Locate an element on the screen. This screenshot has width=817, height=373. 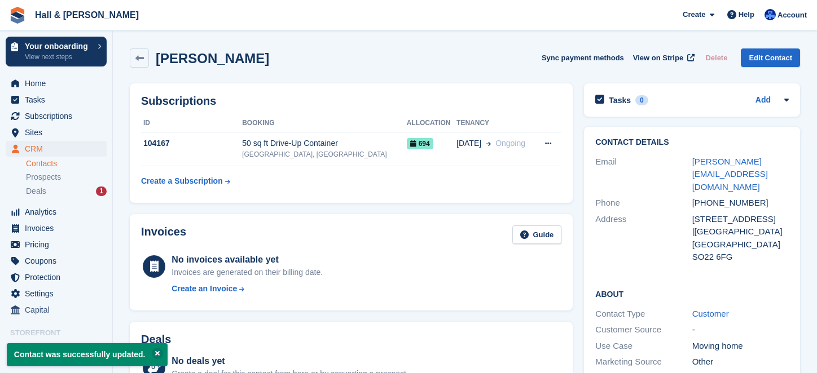
div: Contact Type is located at coordinates (643, 314).